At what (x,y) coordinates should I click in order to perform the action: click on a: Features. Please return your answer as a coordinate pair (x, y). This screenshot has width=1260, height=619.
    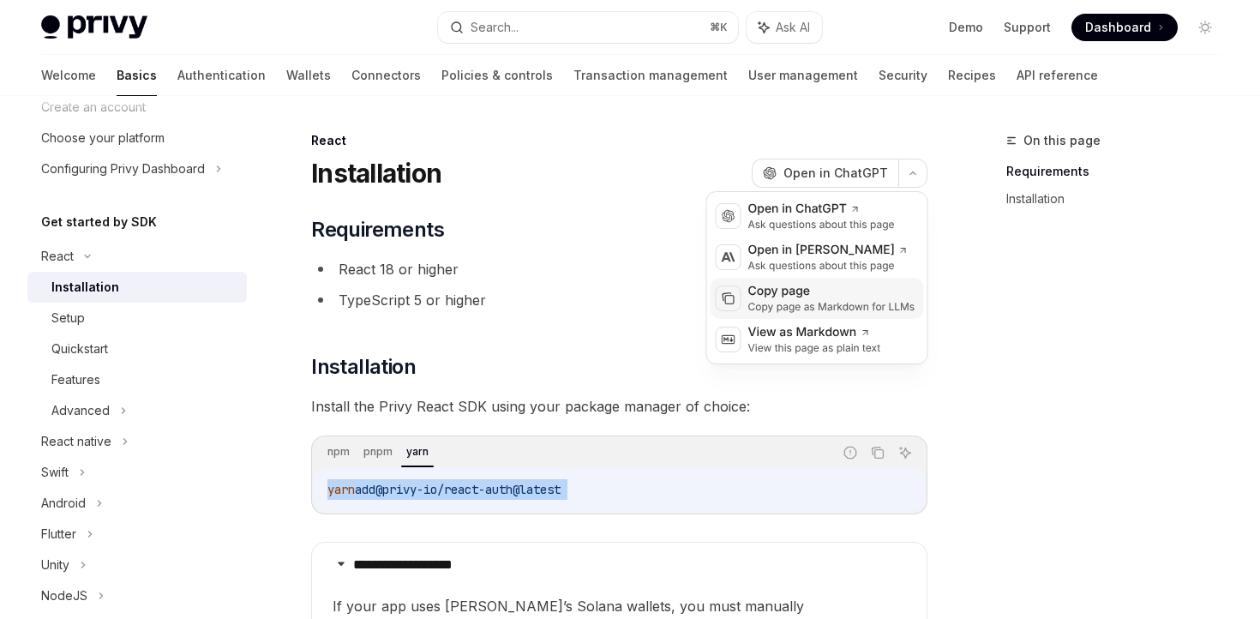
    Looking at the image, I should click on (137, 380).